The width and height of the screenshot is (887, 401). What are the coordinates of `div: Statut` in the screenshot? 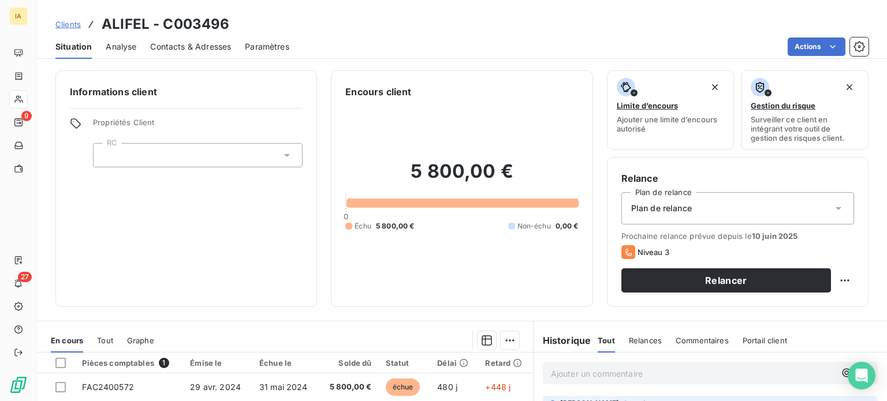 It's located at (405, 363).